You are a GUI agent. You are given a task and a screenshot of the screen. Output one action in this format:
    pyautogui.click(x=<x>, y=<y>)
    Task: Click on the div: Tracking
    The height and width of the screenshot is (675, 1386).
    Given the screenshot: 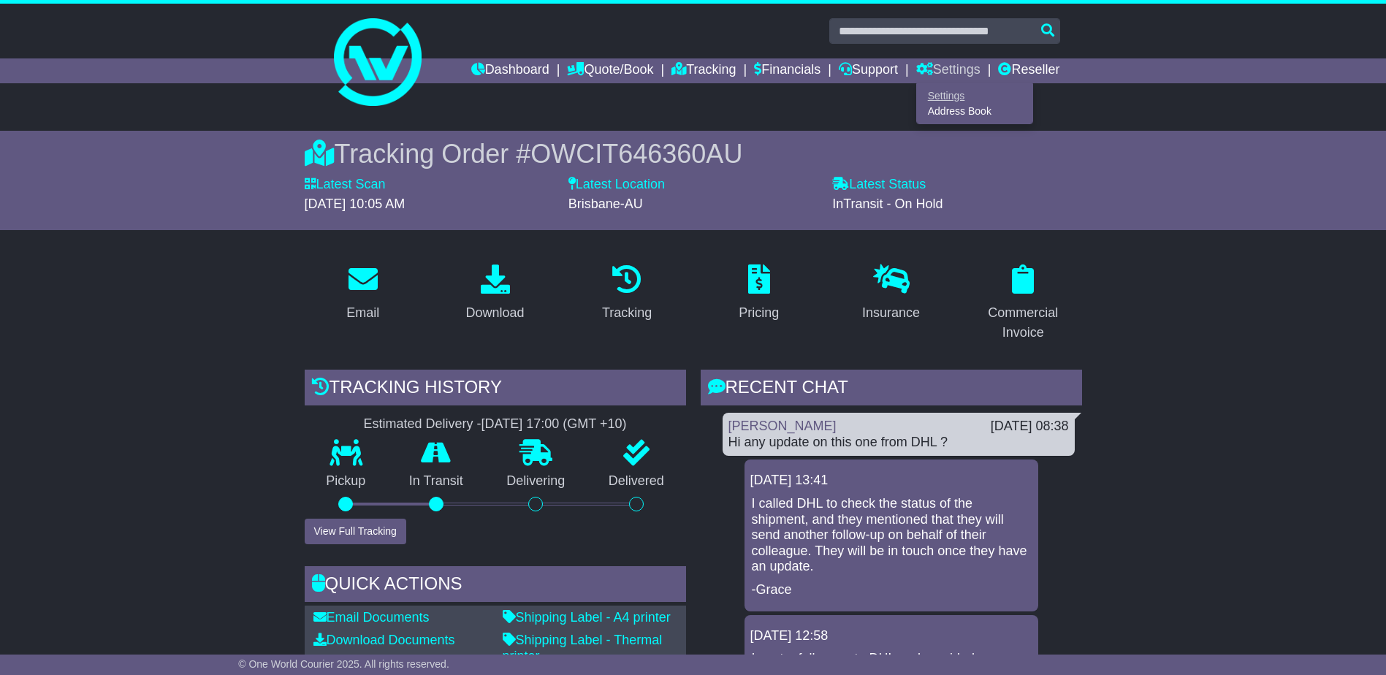 What is the action you would take?
    pyautogui.click(x=627, y=313)
    